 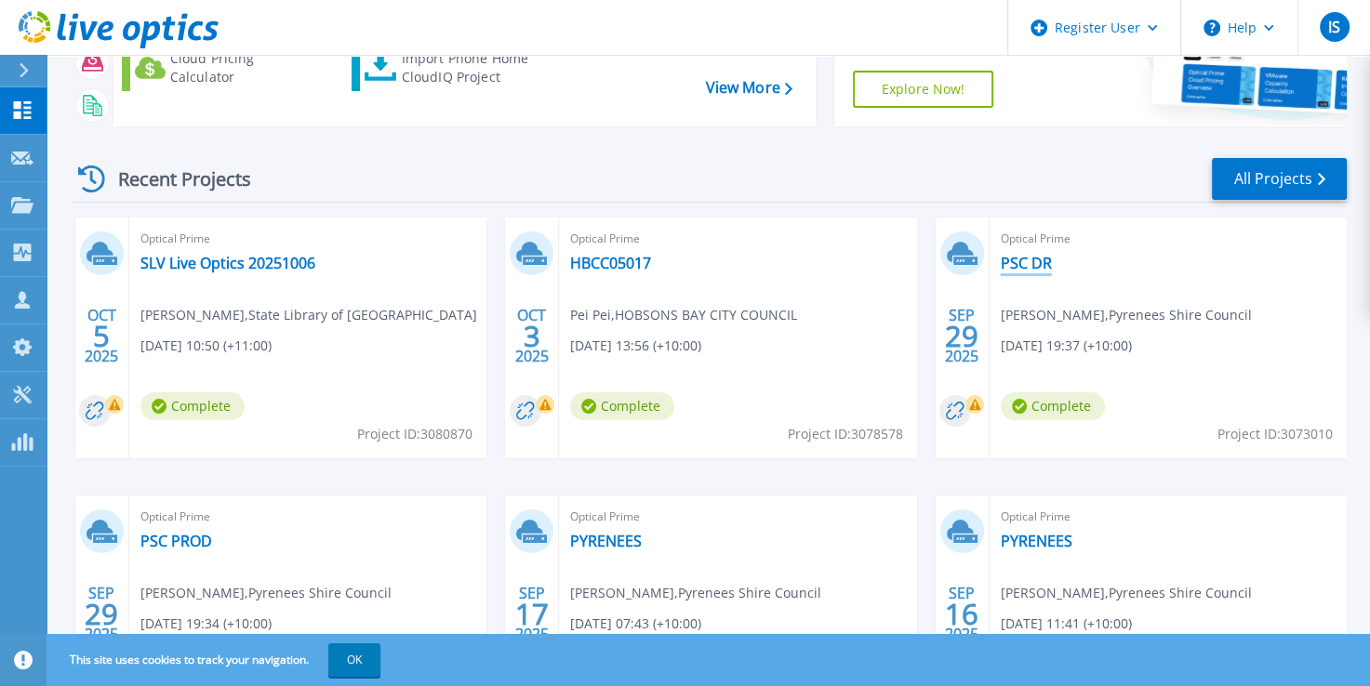 What do you see at coordinates (532, 614) in the screenshot?
I see `span: 17` at bounding box center [532, 614].